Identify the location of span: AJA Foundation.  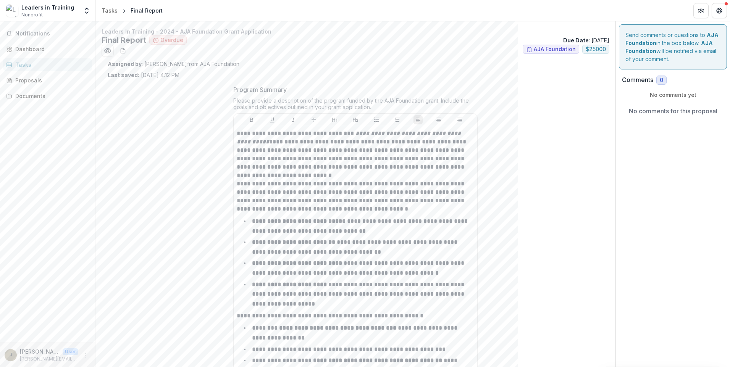
(555, 49).